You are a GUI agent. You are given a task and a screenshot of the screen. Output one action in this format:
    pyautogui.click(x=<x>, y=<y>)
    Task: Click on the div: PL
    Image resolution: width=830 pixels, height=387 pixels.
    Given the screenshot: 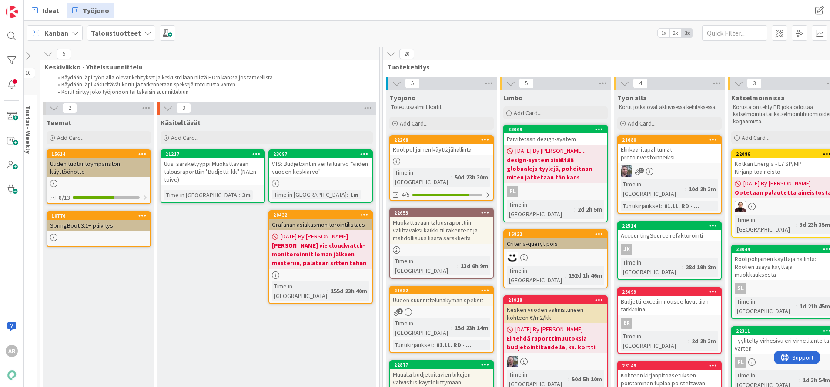 What is the action you would take?
    pyautogui.click(x=555, y=192)
    